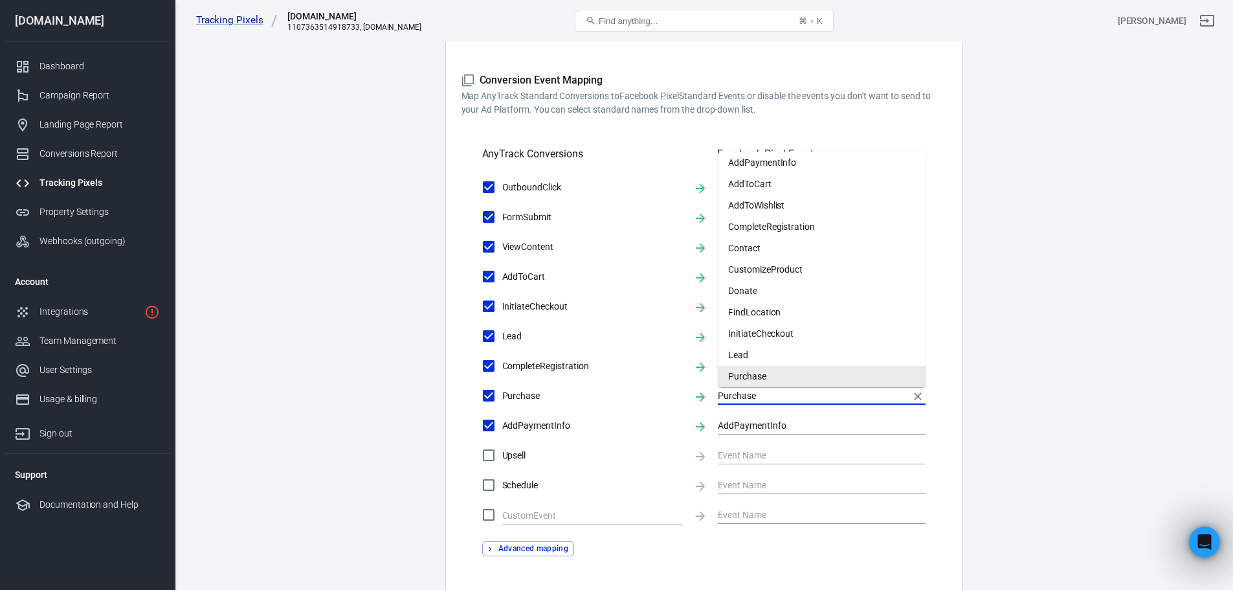  Describe the element at coordinates (821, 333) in the screenshot. I see `li: InitiateCheckout` at that location.